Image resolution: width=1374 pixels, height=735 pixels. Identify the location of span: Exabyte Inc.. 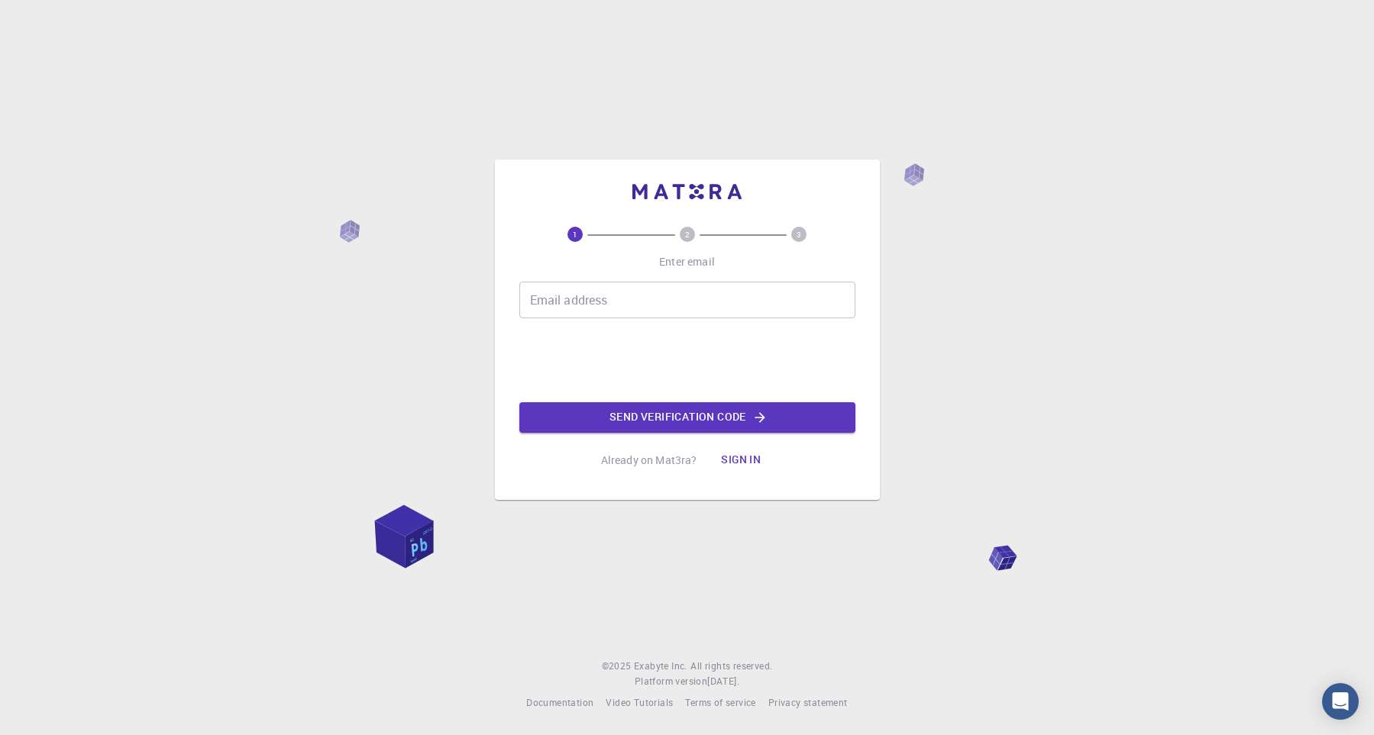
(660, 666).